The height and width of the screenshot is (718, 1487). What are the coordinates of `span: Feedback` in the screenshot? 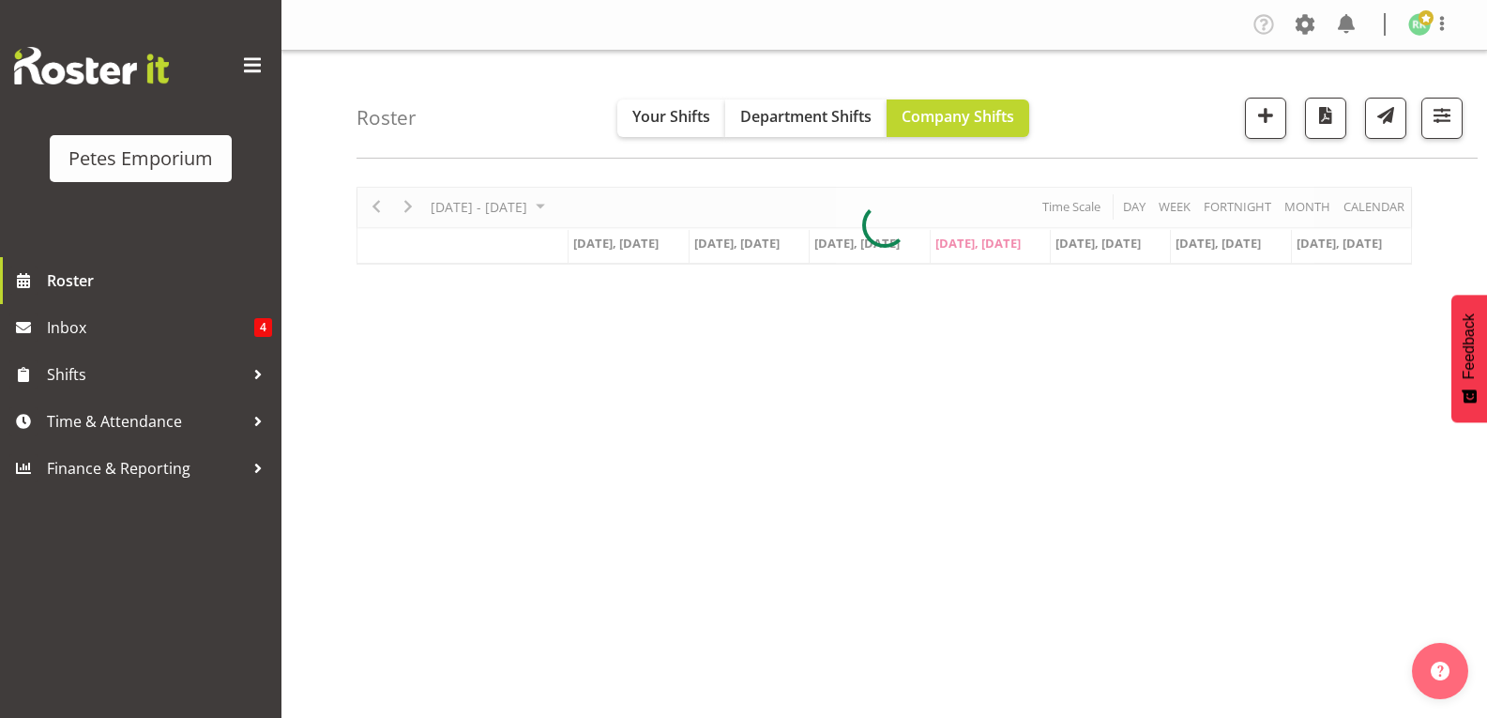 It's located at (1469, 346).